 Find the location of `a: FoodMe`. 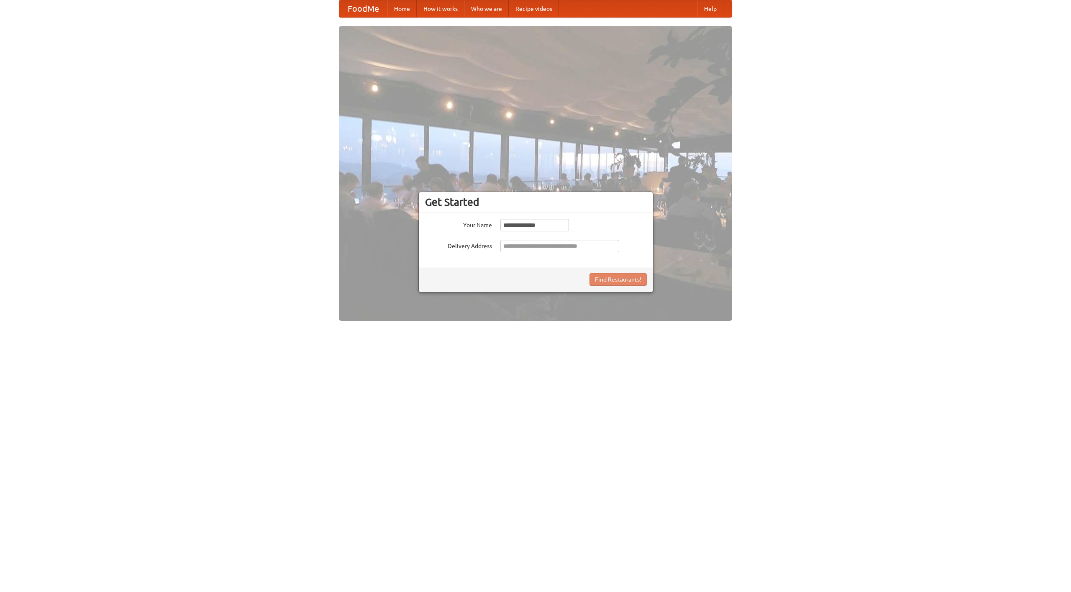

a: FoodMe is located at coordinates (363, 9).